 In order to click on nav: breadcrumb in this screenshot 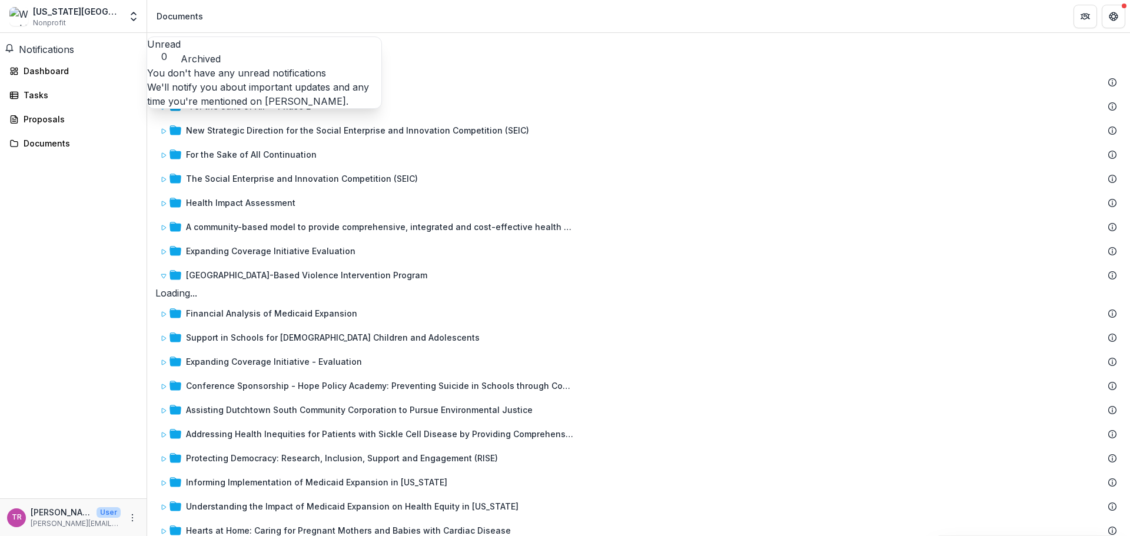, I will do `click(179, 16)`.